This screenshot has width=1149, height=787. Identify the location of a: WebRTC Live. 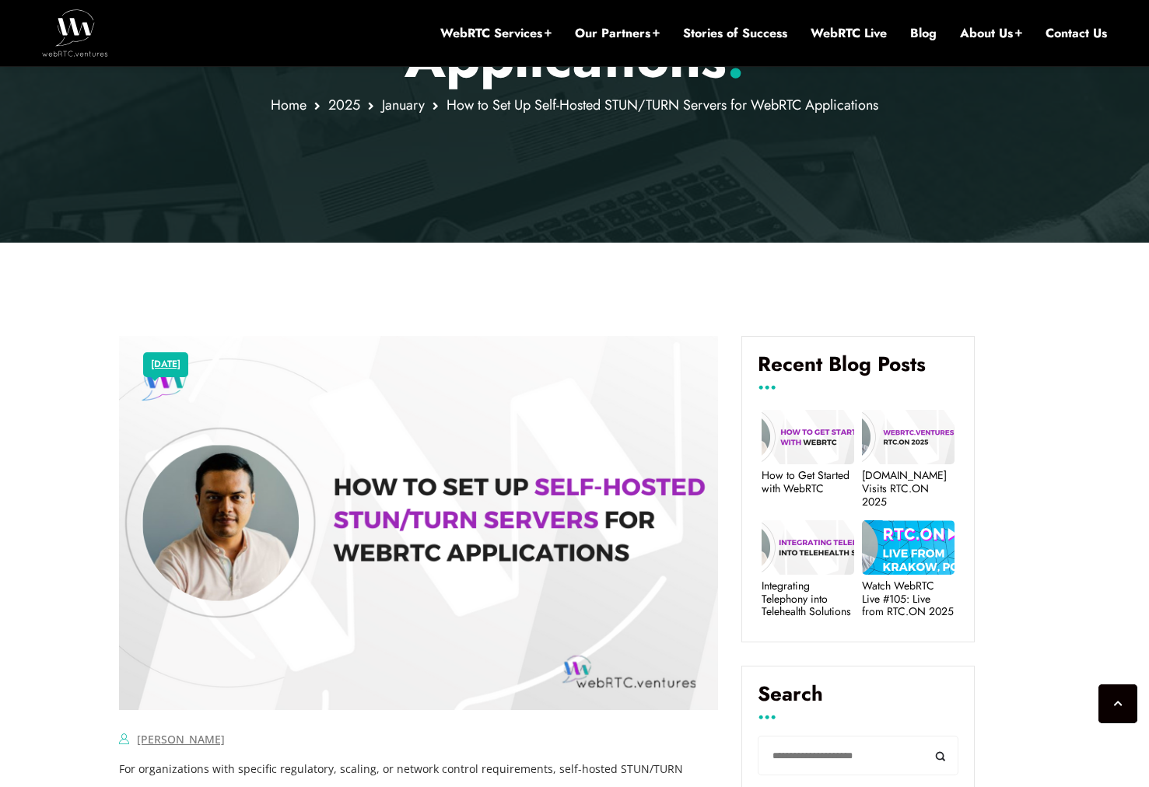
(849, 33).